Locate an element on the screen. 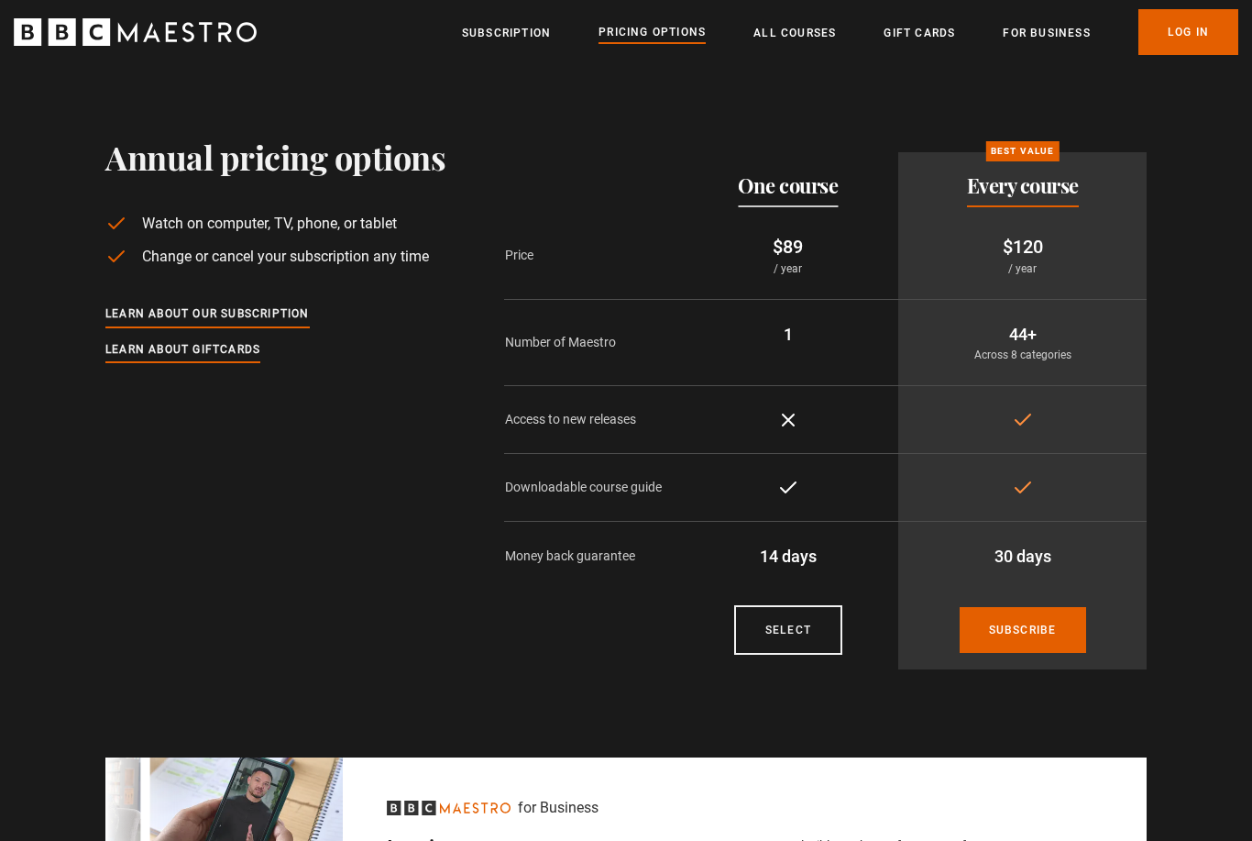  li: Watch on computer, TV, phone, or tablet is located at coordinates (275, 224).